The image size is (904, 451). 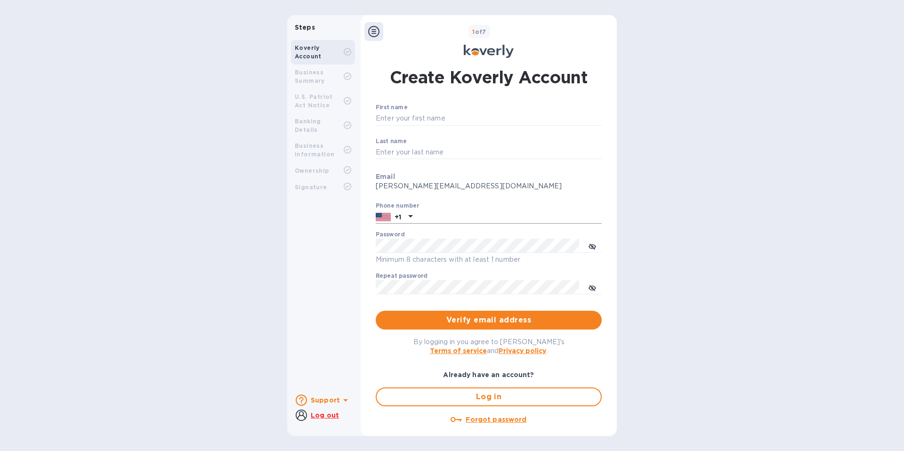 What do you see at coordinates (458, 351) in the screenshot?
I see `b: Terms of service` at bounding box center [458, 351].